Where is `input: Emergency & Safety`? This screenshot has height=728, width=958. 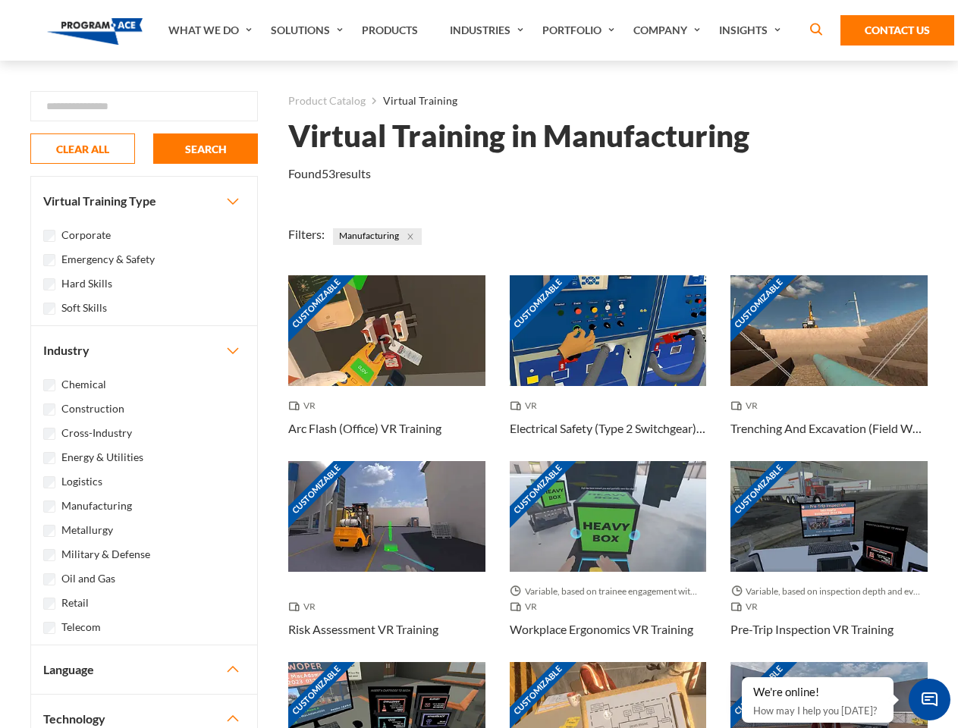 input: Emergency & Safety is located at coordinates (49, 260).